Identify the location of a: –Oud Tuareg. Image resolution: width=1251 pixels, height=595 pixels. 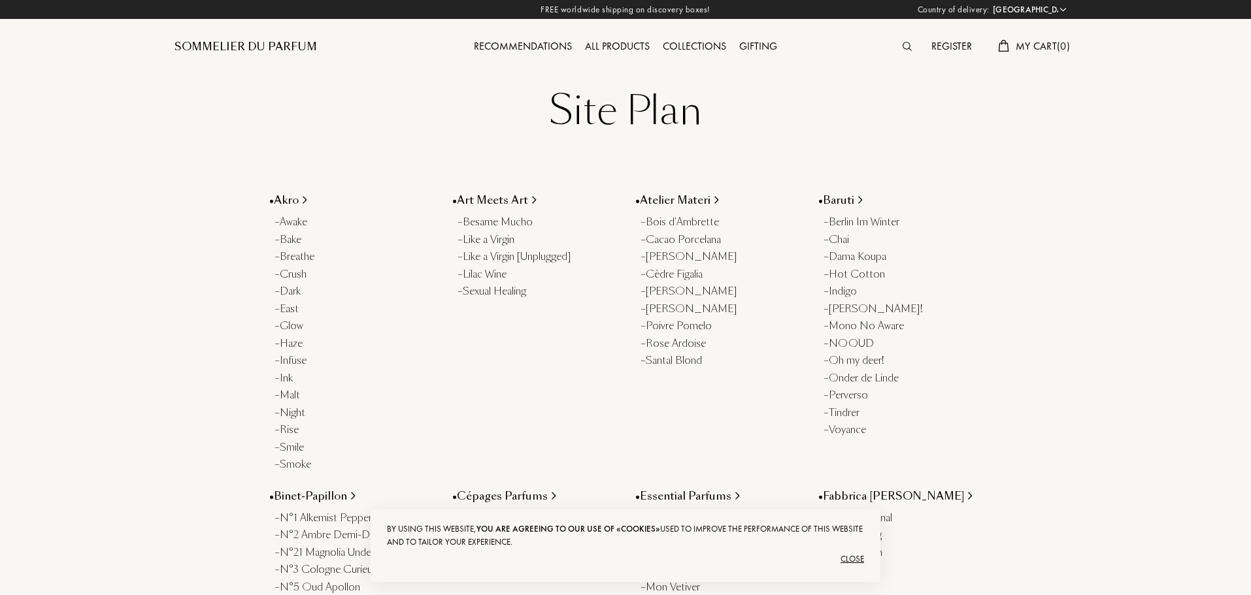
(902, 535).